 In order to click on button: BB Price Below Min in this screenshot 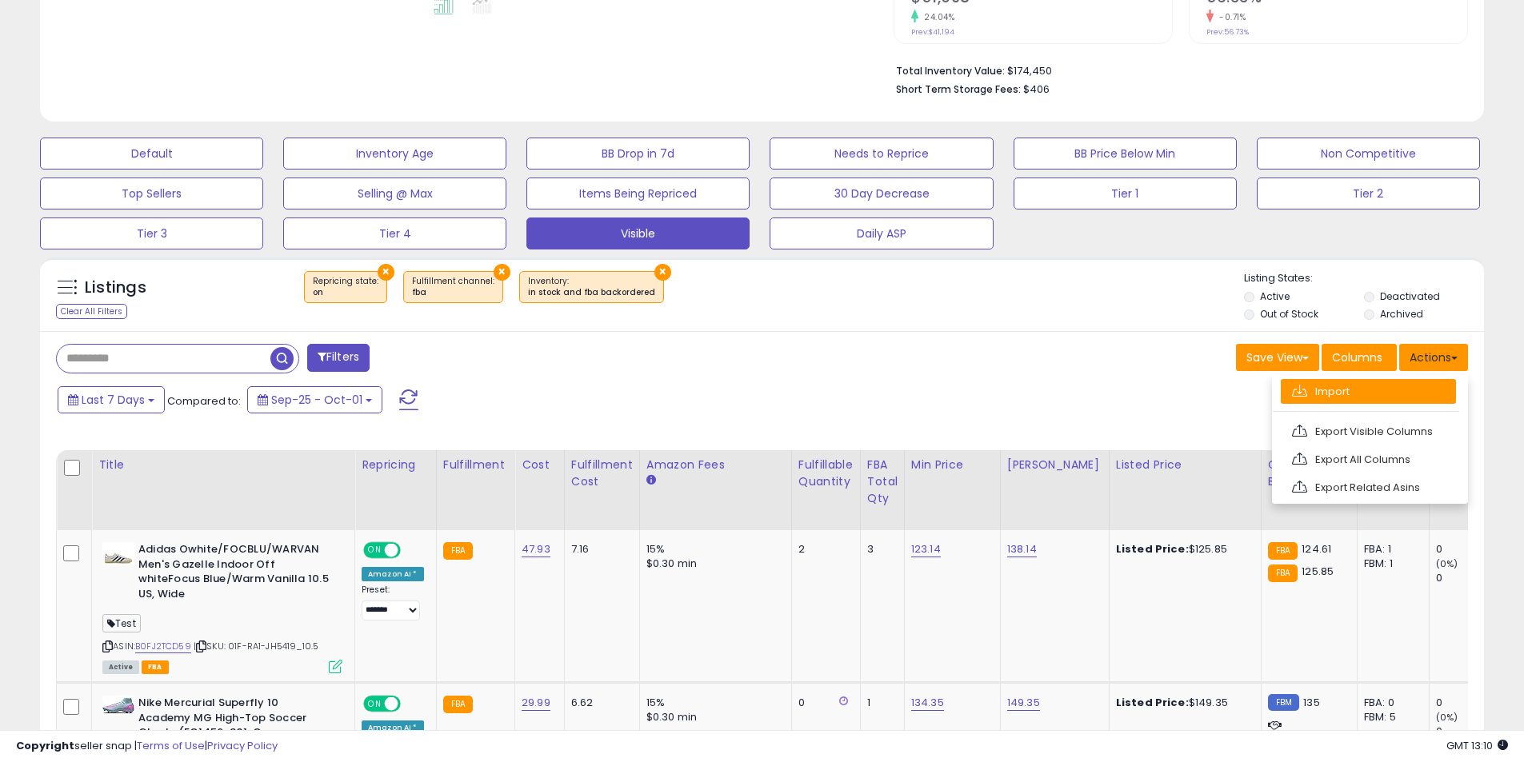, I will do `click(1124, 154)`.